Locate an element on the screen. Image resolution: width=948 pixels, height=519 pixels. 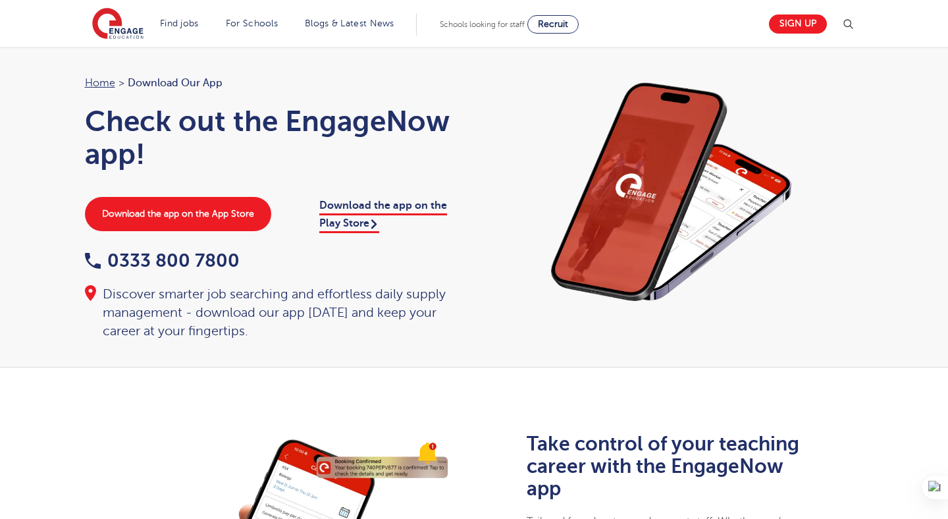
a: Download the app on the App Store is located at coordinates (178, 214).